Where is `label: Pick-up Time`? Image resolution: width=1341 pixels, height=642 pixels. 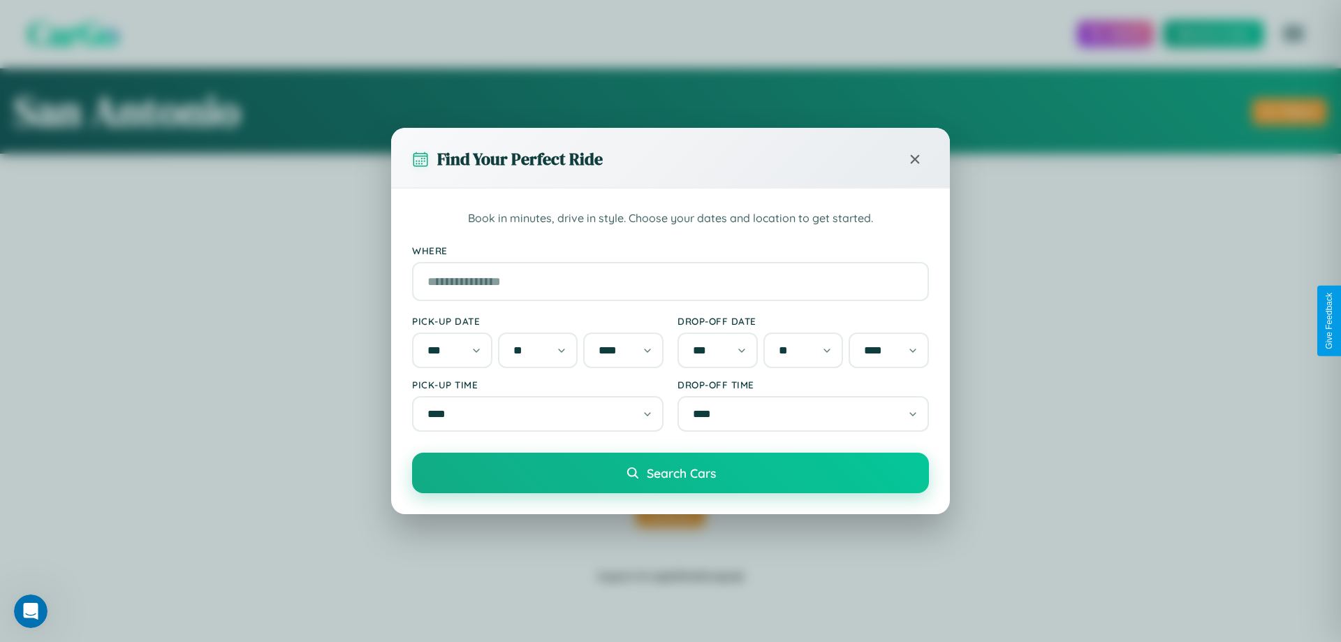
label: Pick-up Time is located at coordinates (538, 384).